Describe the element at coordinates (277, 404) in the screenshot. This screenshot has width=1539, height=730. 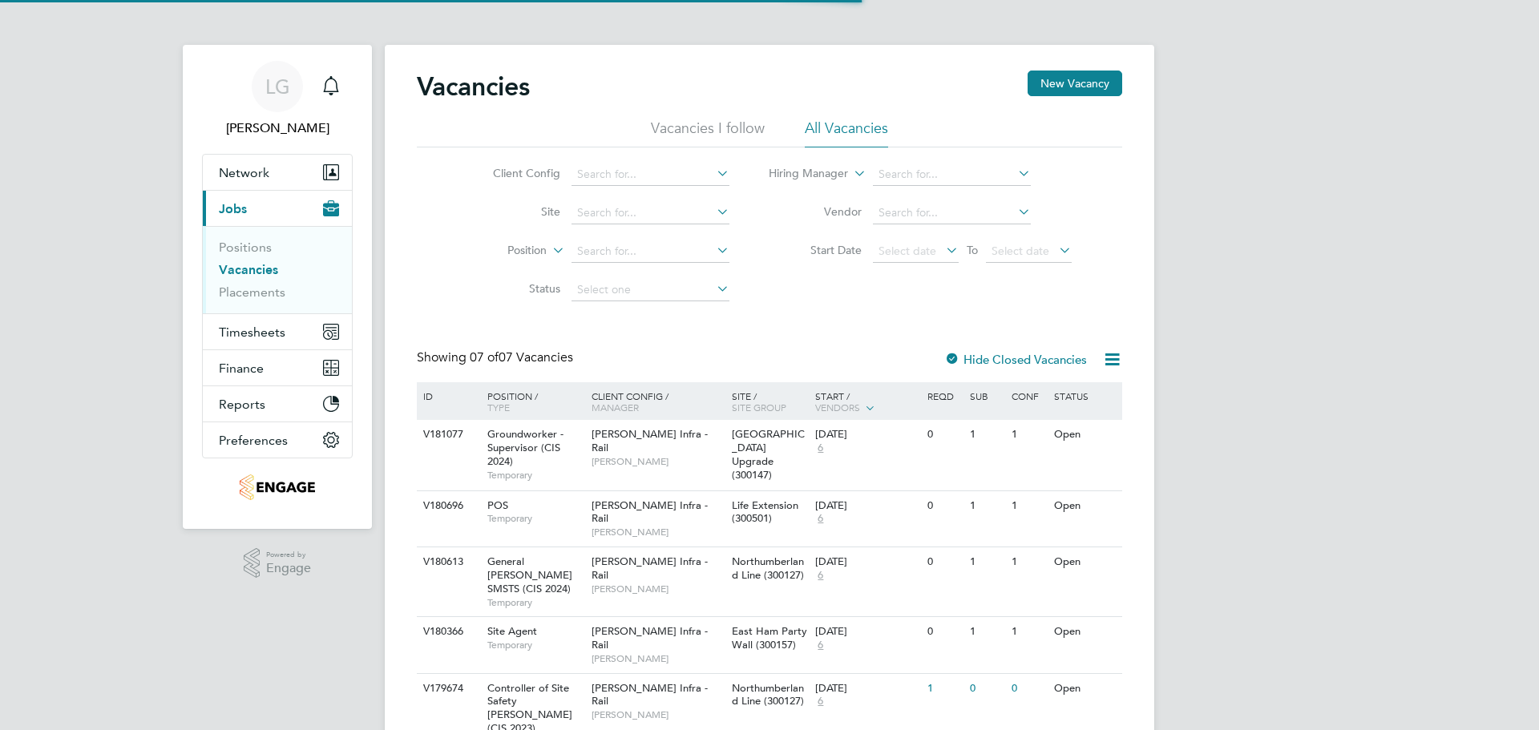
I see `button: Reports` at that location.